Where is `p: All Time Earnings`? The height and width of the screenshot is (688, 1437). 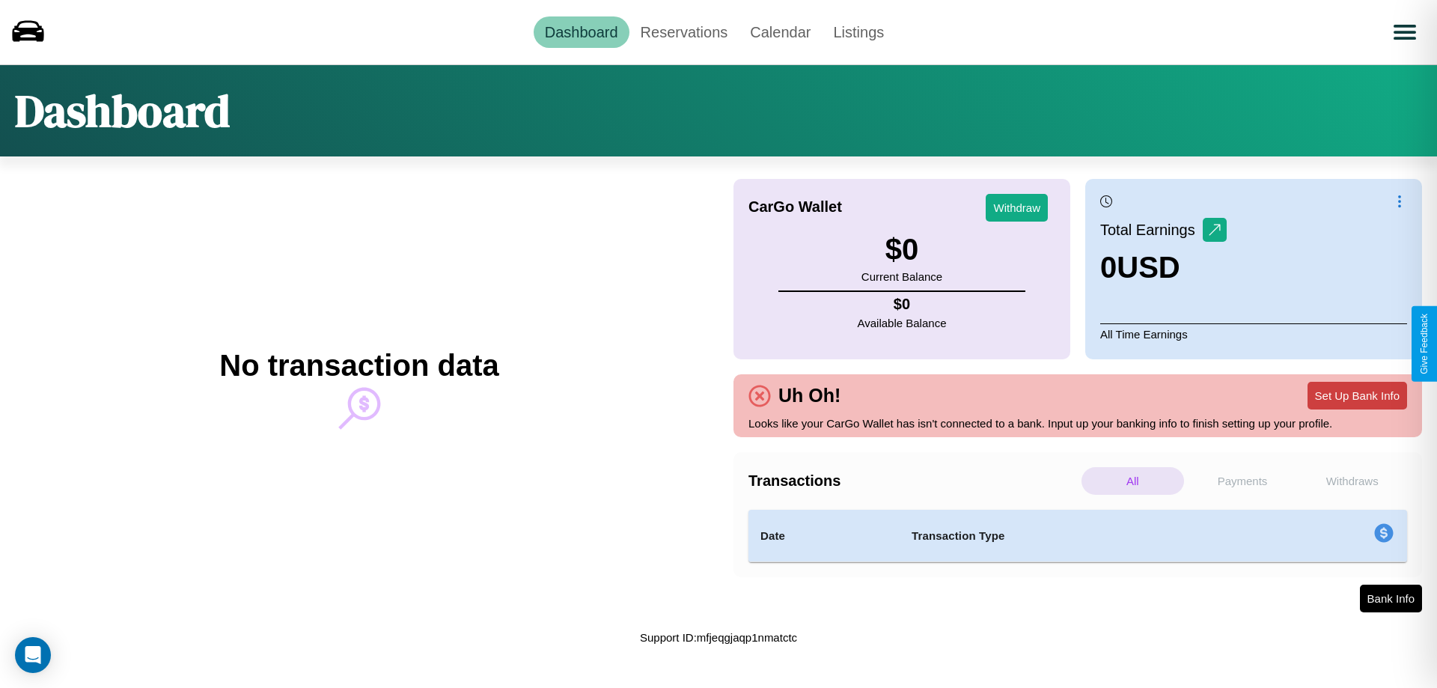 p: All Time Earnings is located at coordinates (1254, 334).